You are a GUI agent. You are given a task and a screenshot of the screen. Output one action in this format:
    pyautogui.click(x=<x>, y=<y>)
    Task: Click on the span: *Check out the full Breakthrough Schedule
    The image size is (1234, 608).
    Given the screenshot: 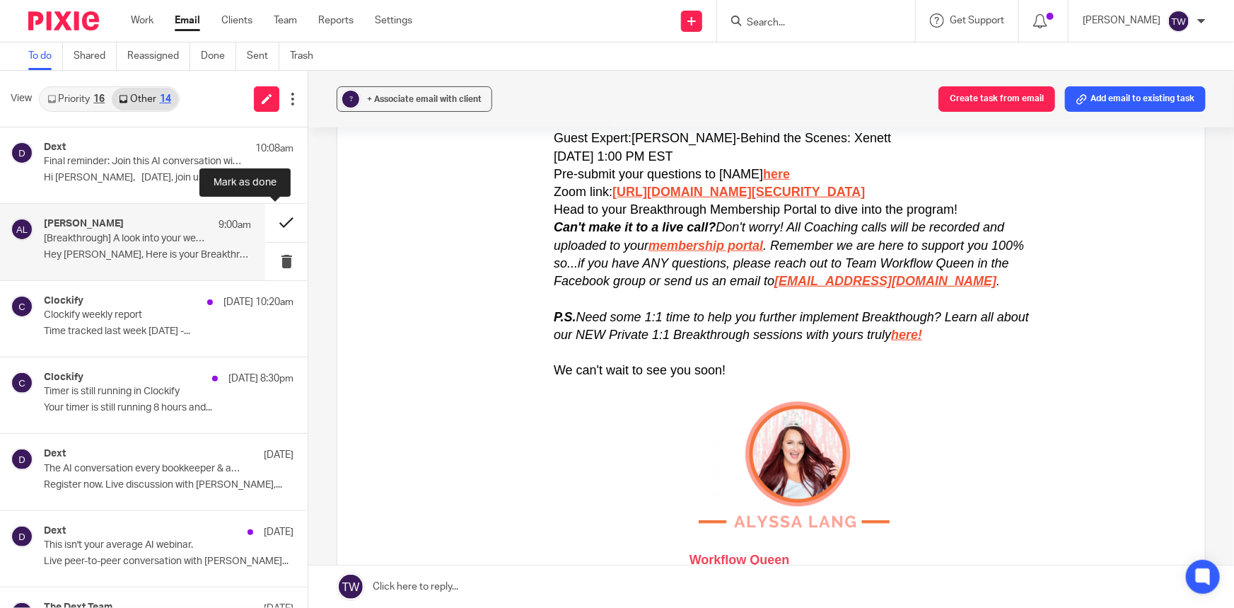 What is the action you would take?
    pyautogui.click(x=269, y=219)
    